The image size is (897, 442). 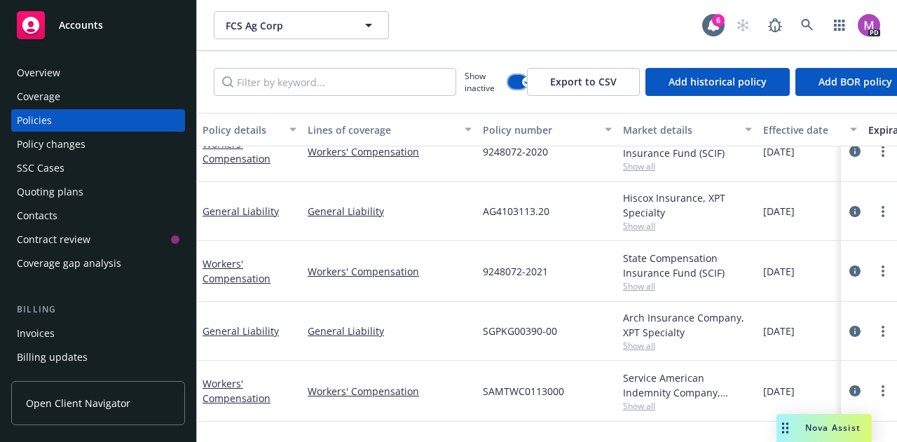 What do you see at coordinates (98, 25) in the screenshot?
I see `a: Accounts` at bounding box center [98, 25].